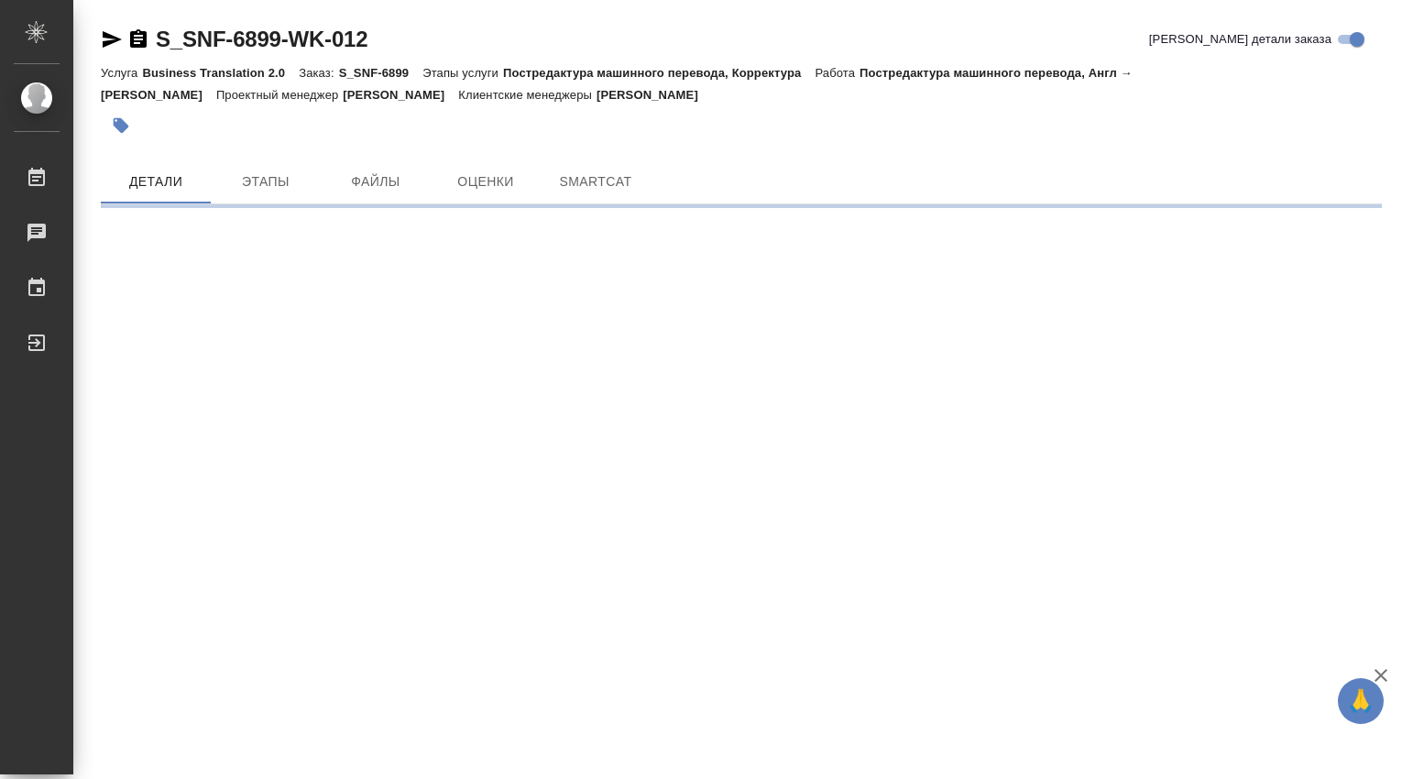  What do you see at coordinates (121, 126) in the screenshot?
I see `button: Добавить тэг` at bounding box center [121, 126].